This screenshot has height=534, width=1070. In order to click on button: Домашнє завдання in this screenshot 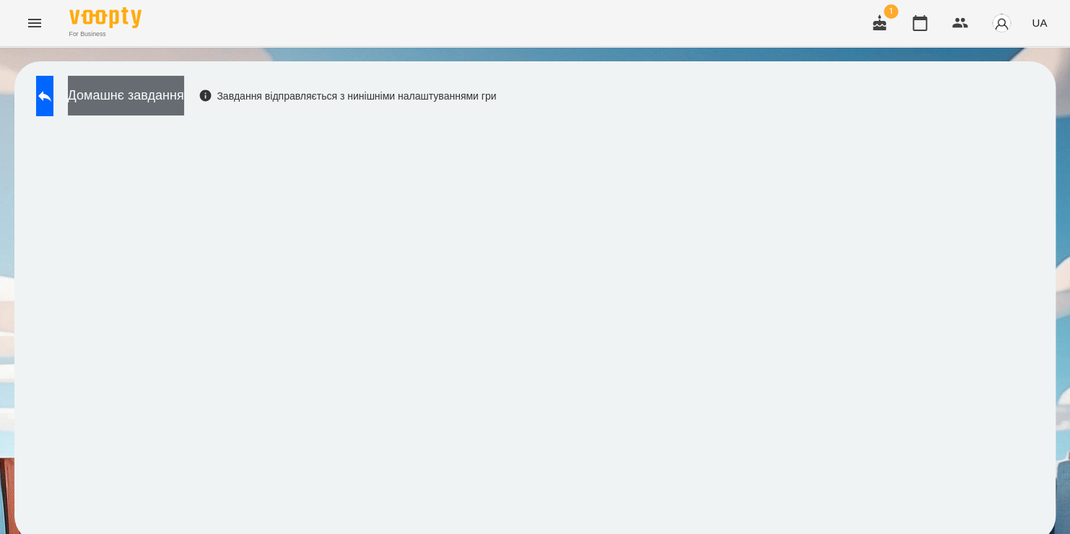, I will do `click(126, 95)`.